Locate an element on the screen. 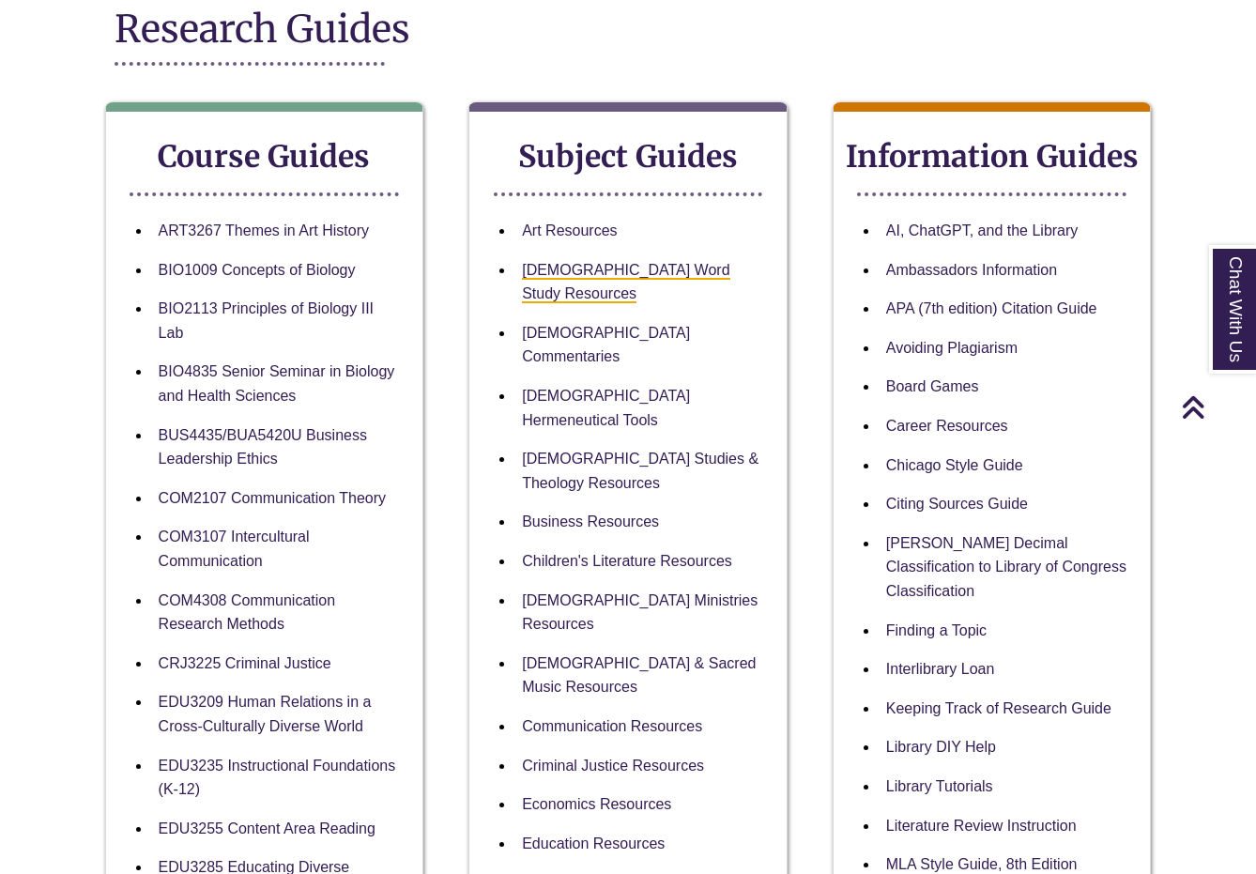 Image resolution: width=1256 pixels, height=874 pixels. a: Education Resources is located at coordinates (593, 843).